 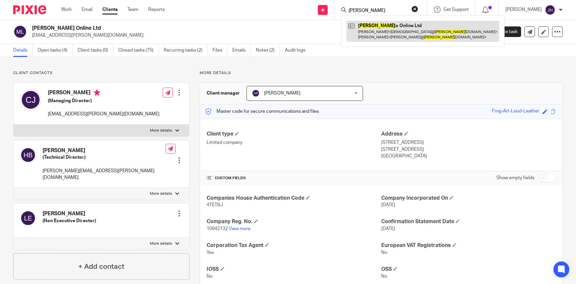 What do you see at coordinates (294, 198) in the screenshot?
I see `h4: Companies House Authentication Code` at bounding box center [294, 198].